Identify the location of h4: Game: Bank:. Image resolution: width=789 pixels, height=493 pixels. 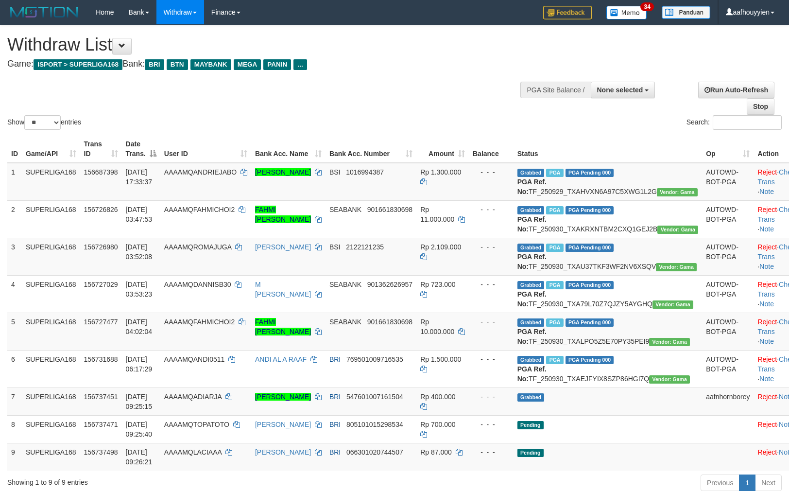
(262, 64).